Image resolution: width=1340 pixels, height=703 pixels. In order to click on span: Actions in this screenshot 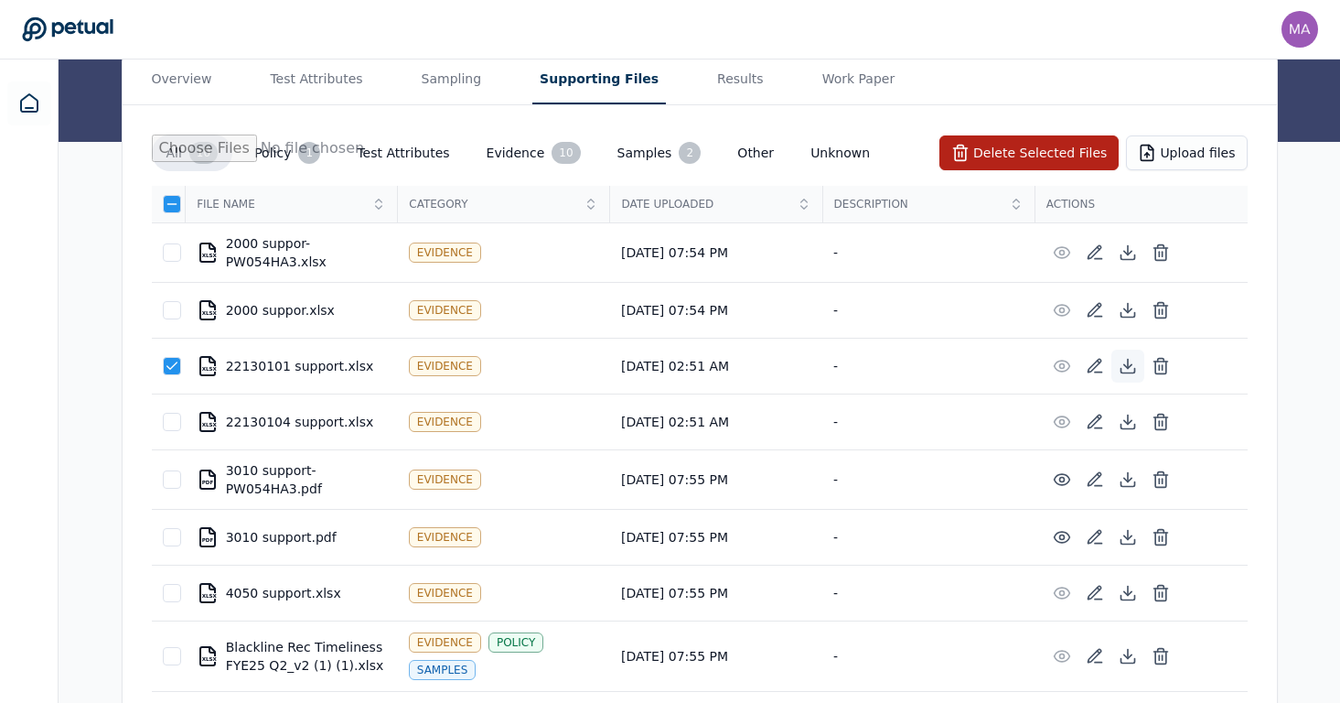, I will do `click(1142, 204)`.